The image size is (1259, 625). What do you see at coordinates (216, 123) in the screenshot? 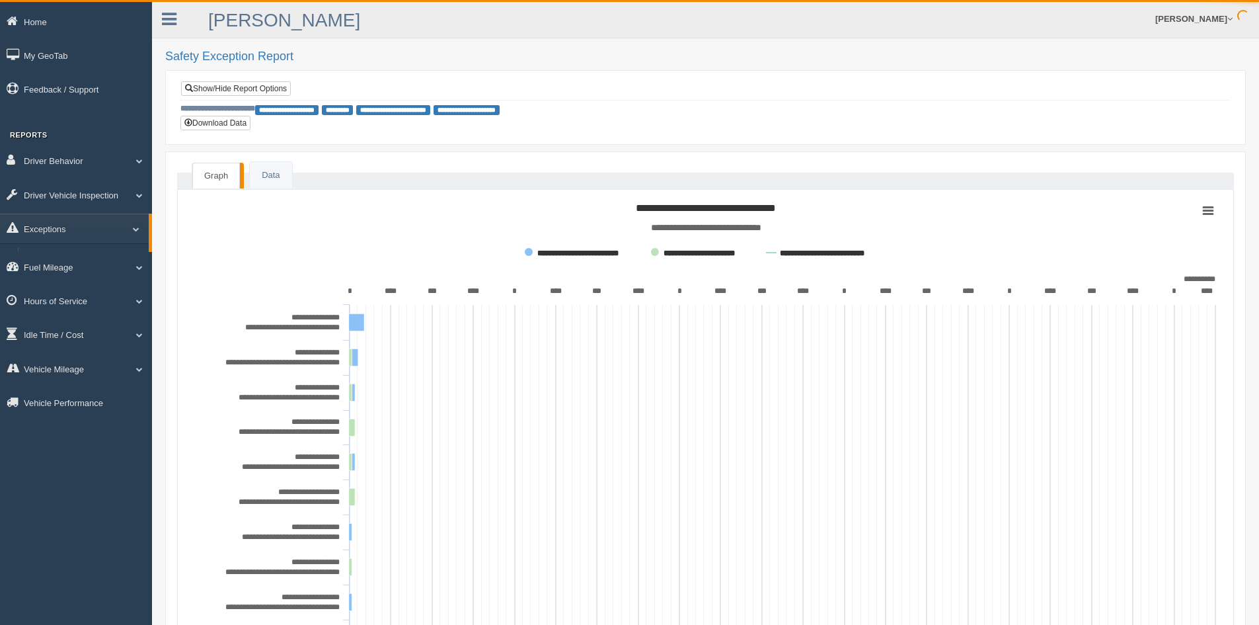
I see `button: Download Data` at bounding box center [216, 123].